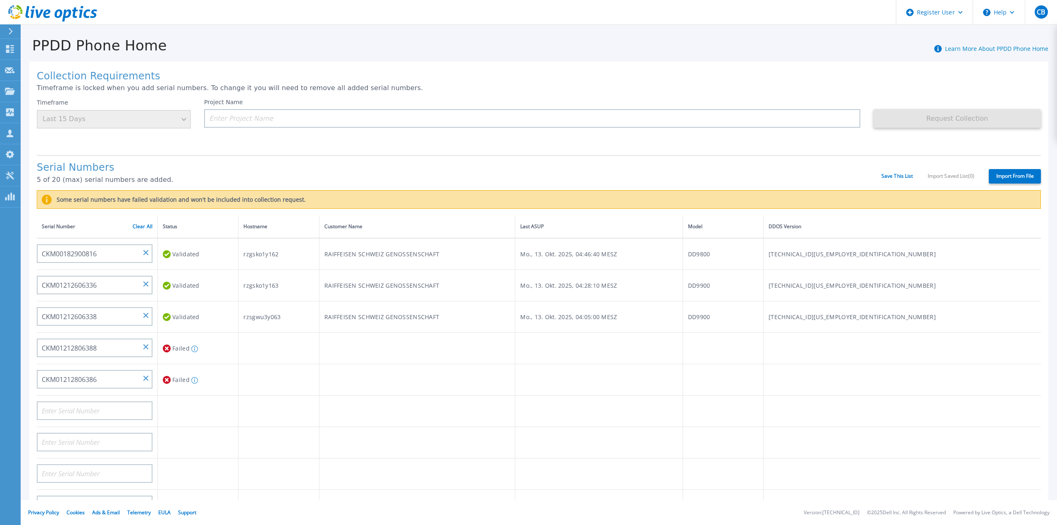 The width and height of the screenshot is (1057, 525). What do you see at coordinates (723, 226) in the screenshot?
I see `th: Model` at bounding box center [723, 226].